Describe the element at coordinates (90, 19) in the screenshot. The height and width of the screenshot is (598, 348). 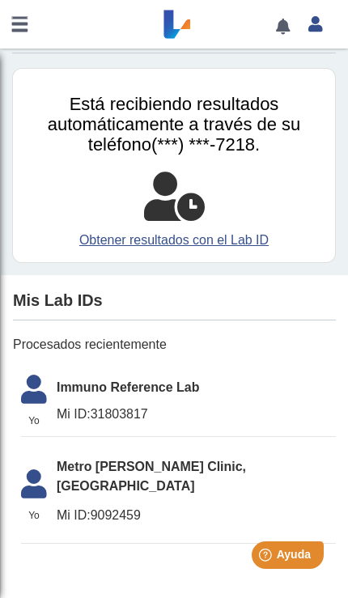
I see `span: Ayuda` at that location.